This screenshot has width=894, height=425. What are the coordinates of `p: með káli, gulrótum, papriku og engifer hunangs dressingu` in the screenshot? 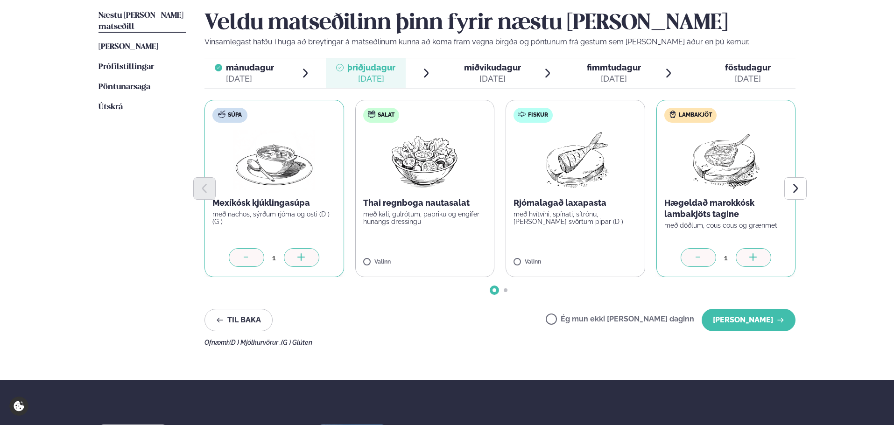 It's located at (425, 218).